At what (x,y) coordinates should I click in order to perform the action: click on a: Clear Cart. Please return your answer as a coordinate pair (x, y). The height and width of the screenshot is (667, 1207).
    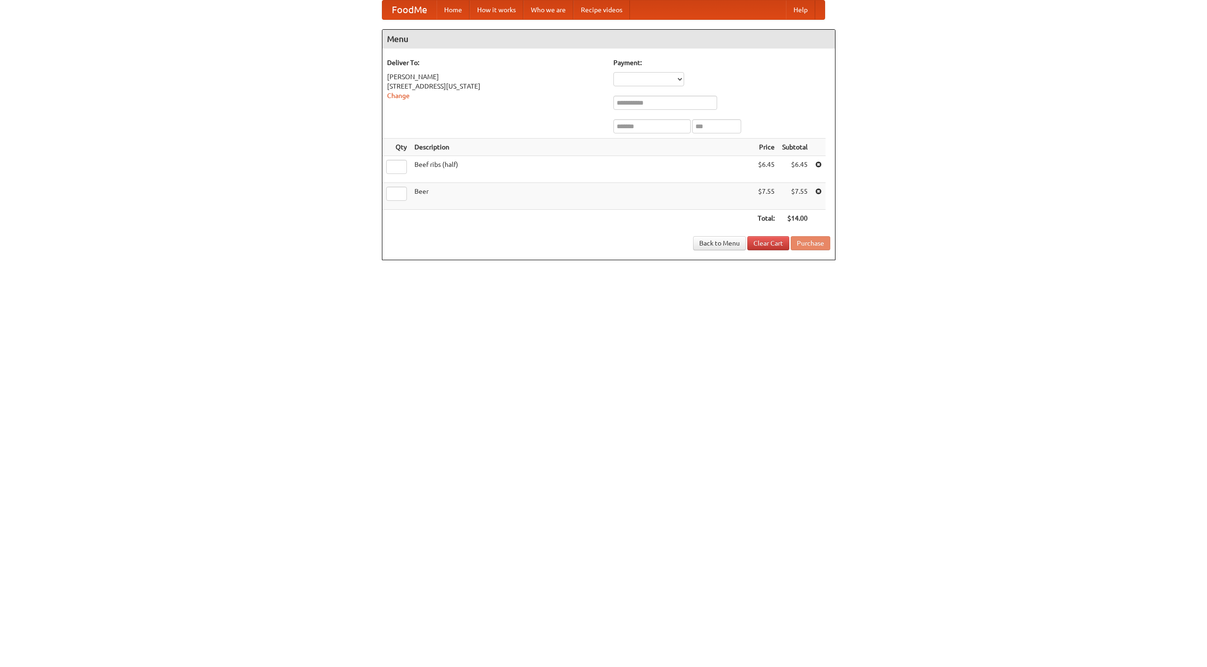
    Looking at the image, I should click on (768, 243).